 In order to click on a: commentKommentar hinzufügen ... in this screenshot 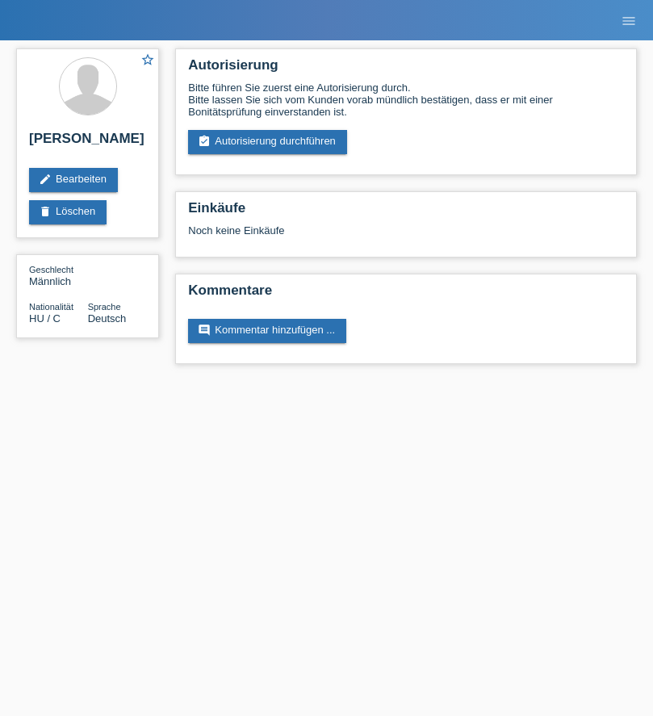, I will do `click(267, 331)`.